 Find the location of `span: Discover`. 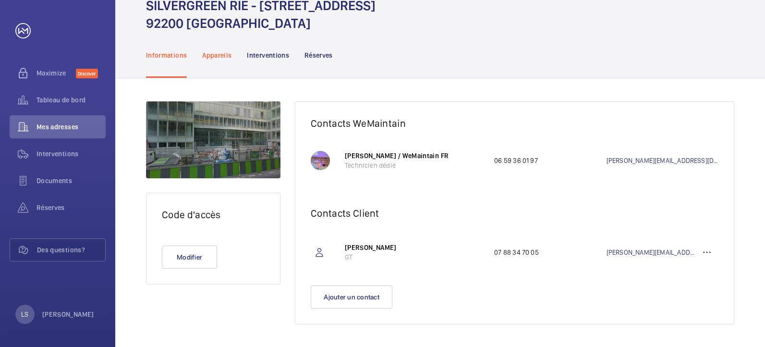

span: Discover is located at coordinates (87, 73).